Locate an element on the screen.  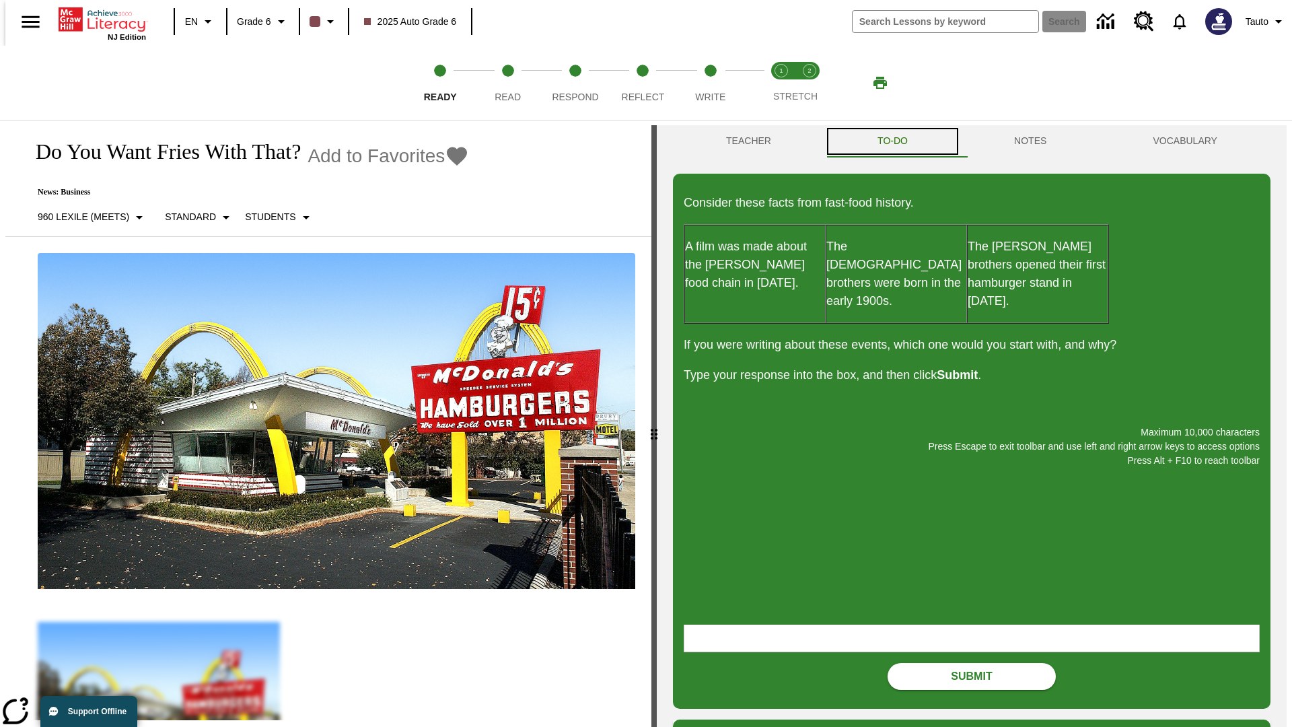
span: Support Offline is located at coordinates (97, 711).